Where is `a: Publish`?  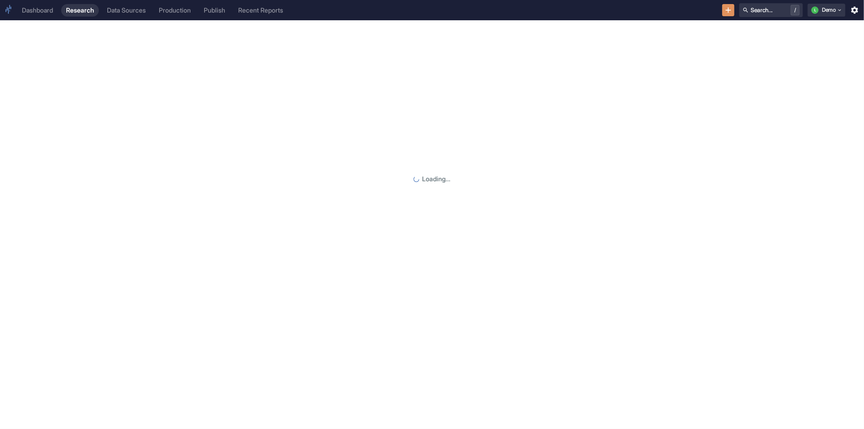 a: Publish is located at coordinates (214, 10).